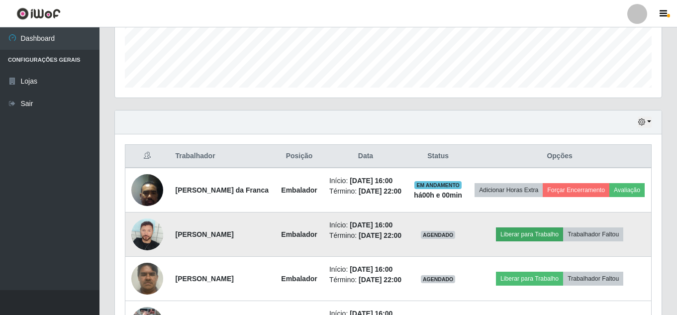 The width and height of the screenshot is (677, 315). What do you see at coordinates (147, 234) in the screenshot?
I see `img: 1707142945226.jpeg` at bounding box center [147, 234].